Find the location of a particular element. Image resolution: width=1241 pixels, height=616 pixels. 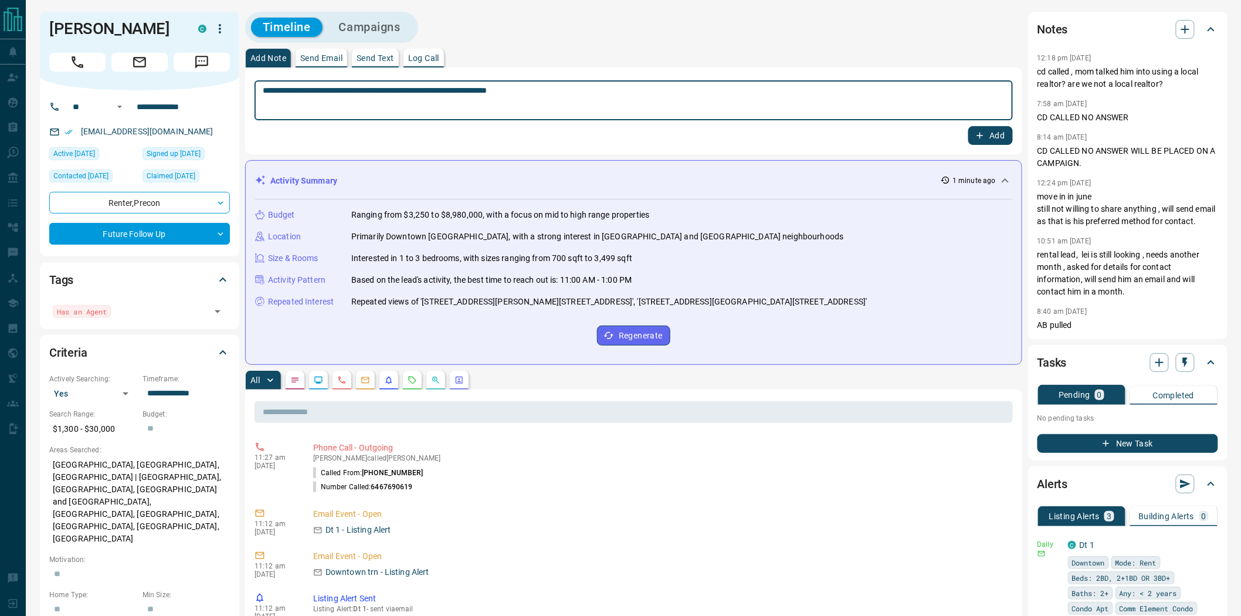

p: $1,300 - $30,000 is located at coordinates (93, 429).